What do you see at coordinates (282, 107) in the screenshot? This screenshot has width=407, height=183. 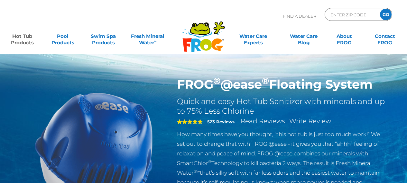 I see `h2: Quick and easy Hot Tub Sanitizer with minerals and up to 75% Less Chlorine` at bounding box center [282, 107].